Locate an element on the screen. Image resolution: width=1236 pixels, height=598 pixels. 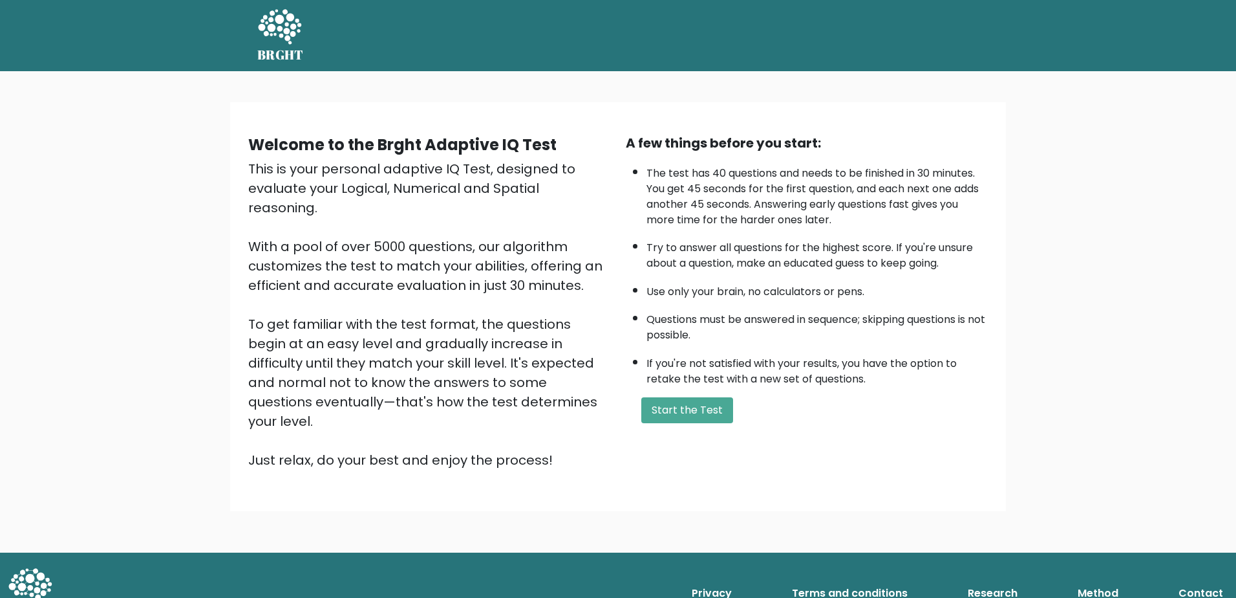
h5: BRGHT is located at coordinates (281, 55).